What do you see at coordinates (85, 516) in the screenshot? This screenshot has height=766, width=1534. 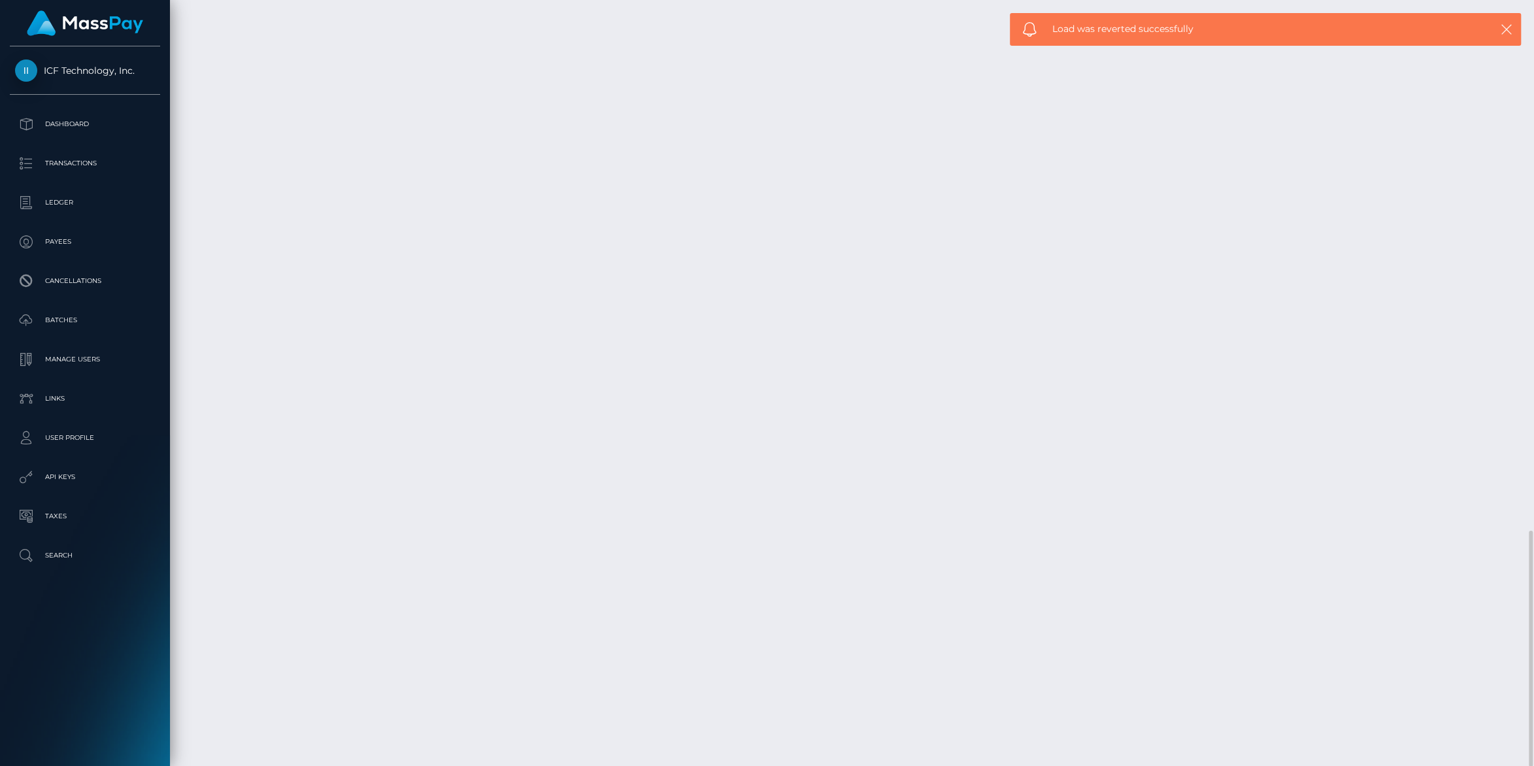 I see `p: Taxes` at bounding box center [85, 516].